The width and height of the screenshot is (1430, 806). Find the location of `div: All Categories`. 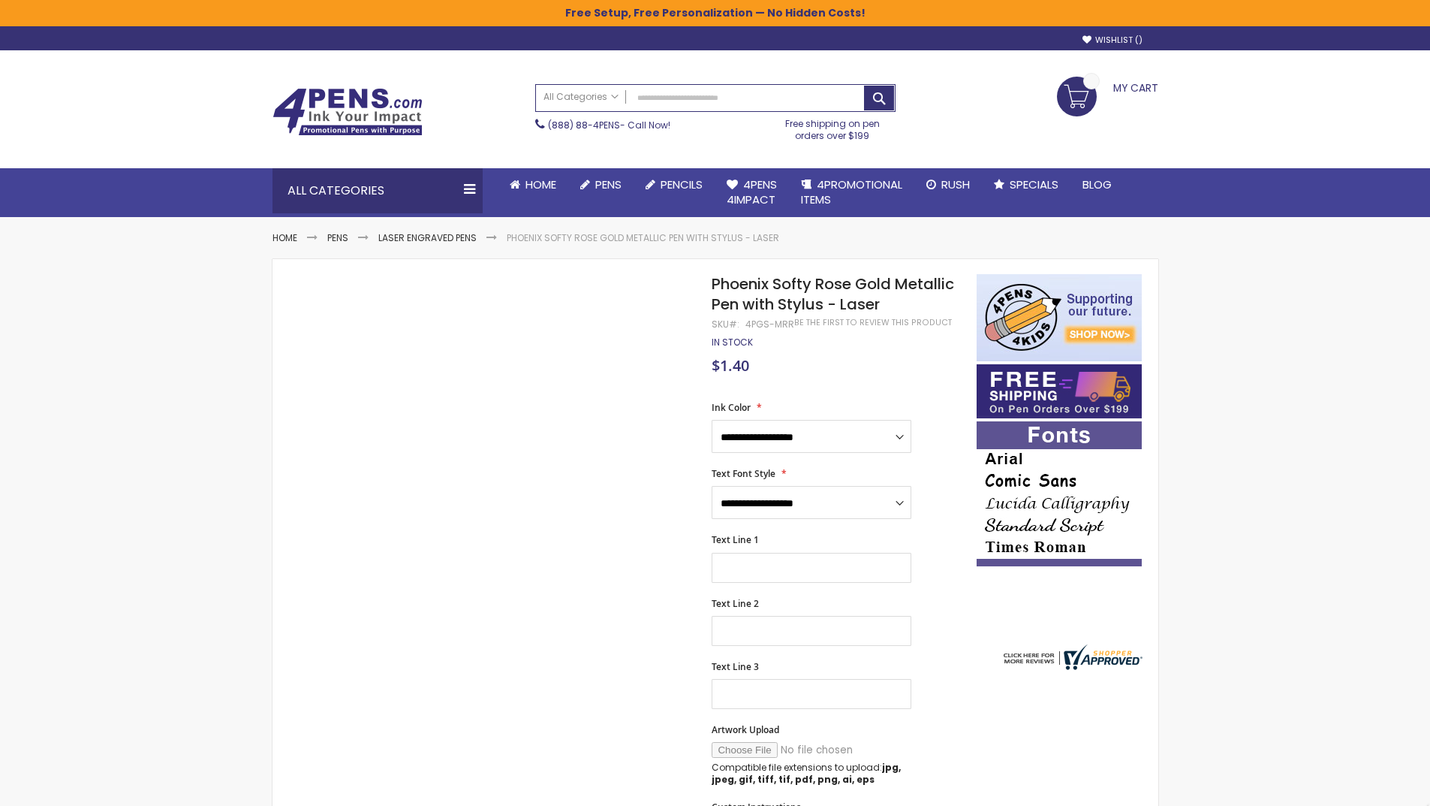

div: All Categories is located at coordinates (378, 191).